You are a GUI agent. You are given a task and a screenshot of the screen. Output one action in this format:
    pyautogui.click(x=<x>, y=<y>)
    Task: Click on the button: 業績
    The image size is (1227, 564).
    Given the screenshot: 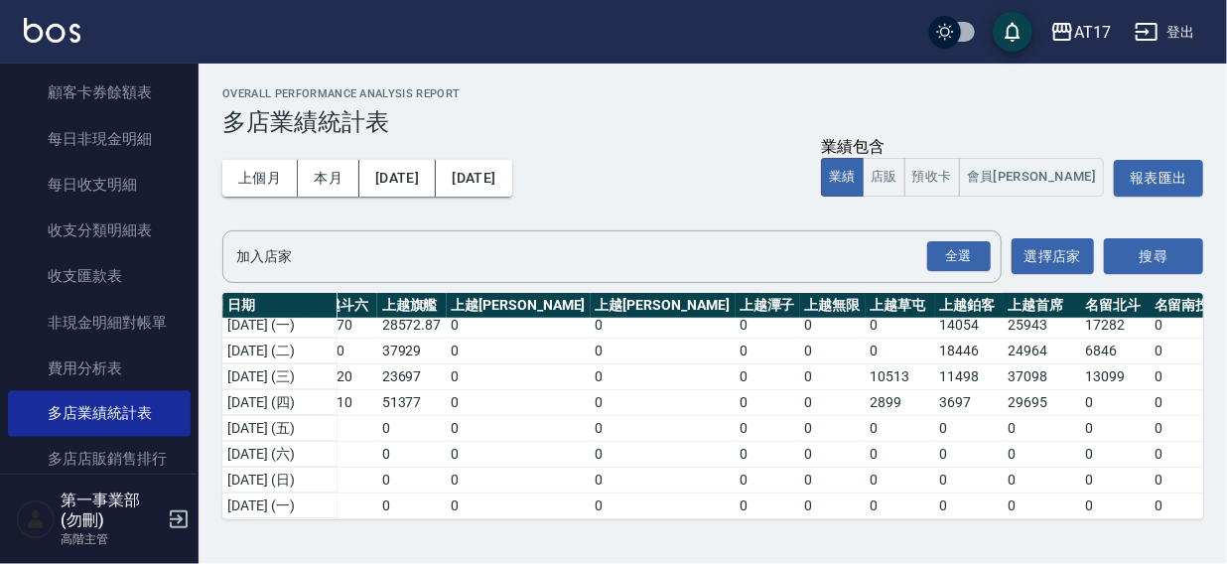 What is the action you would take?
    pyautogui.click(x=842, y=177)
    